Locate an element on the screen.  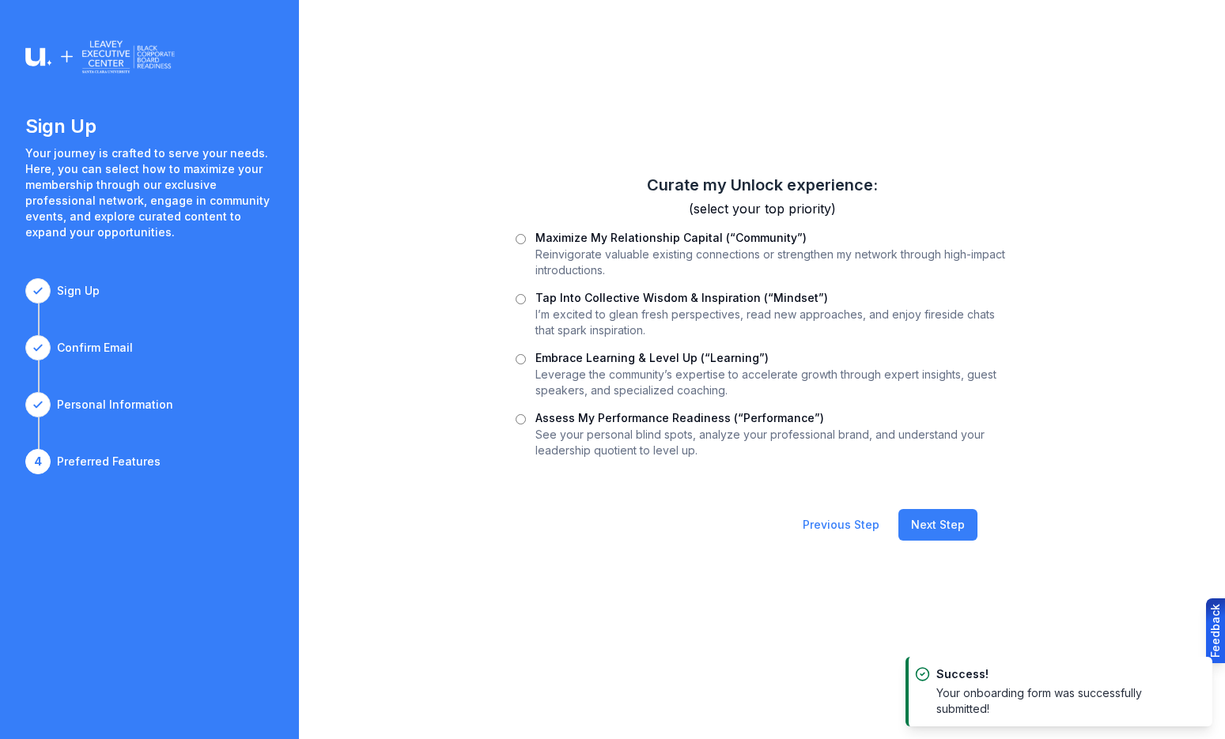
p: I’m excited to glean fresh perspectives, read new approaches, and enjoy fireside chats that spark... is located at coordinates (772, 323).